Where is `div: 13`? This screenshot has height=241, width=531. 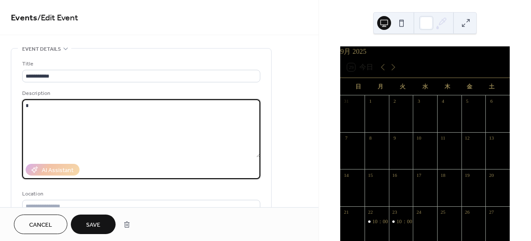 div: 13 is located at coordinates (491, 138).